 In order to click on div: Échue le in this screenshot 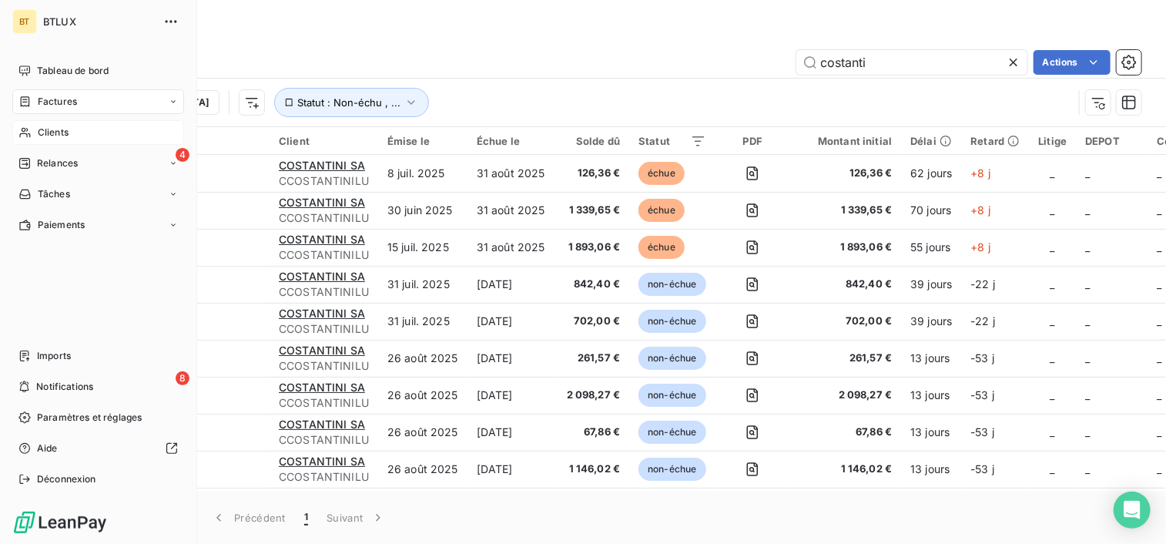, I will do `click(511, 141)`.